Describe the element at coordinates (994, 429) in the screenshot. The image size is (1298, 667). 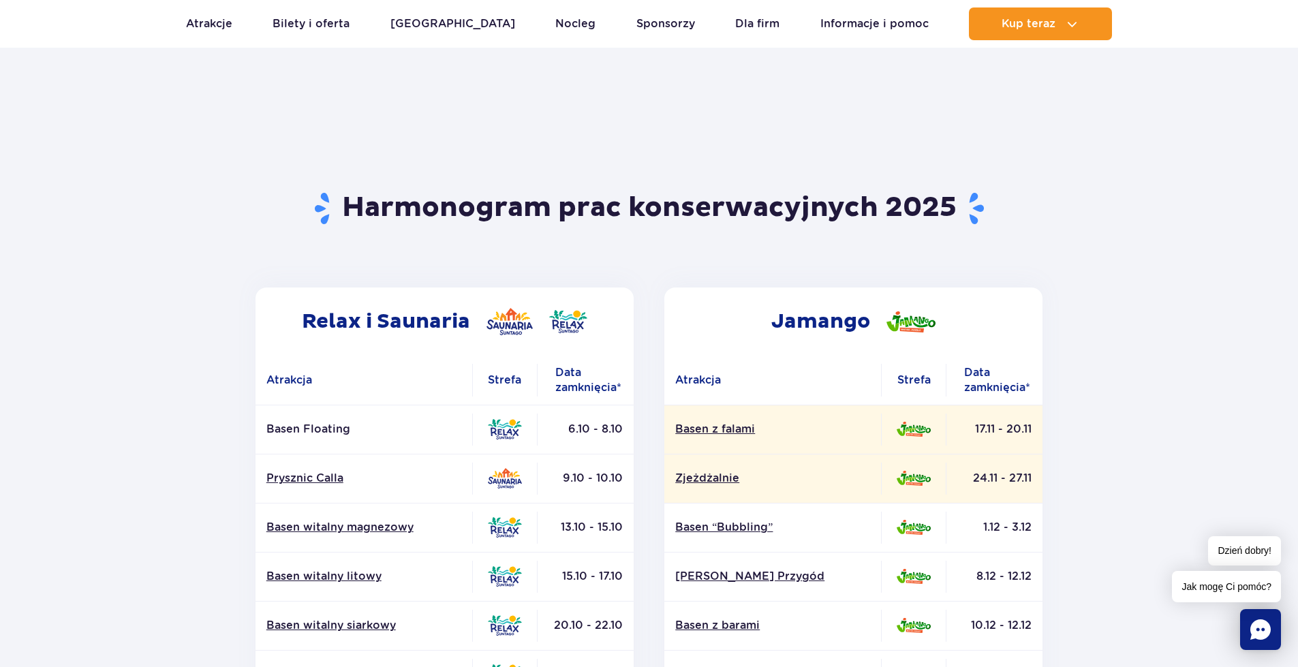
I see `td: 17.11 - 20.11` at that location.